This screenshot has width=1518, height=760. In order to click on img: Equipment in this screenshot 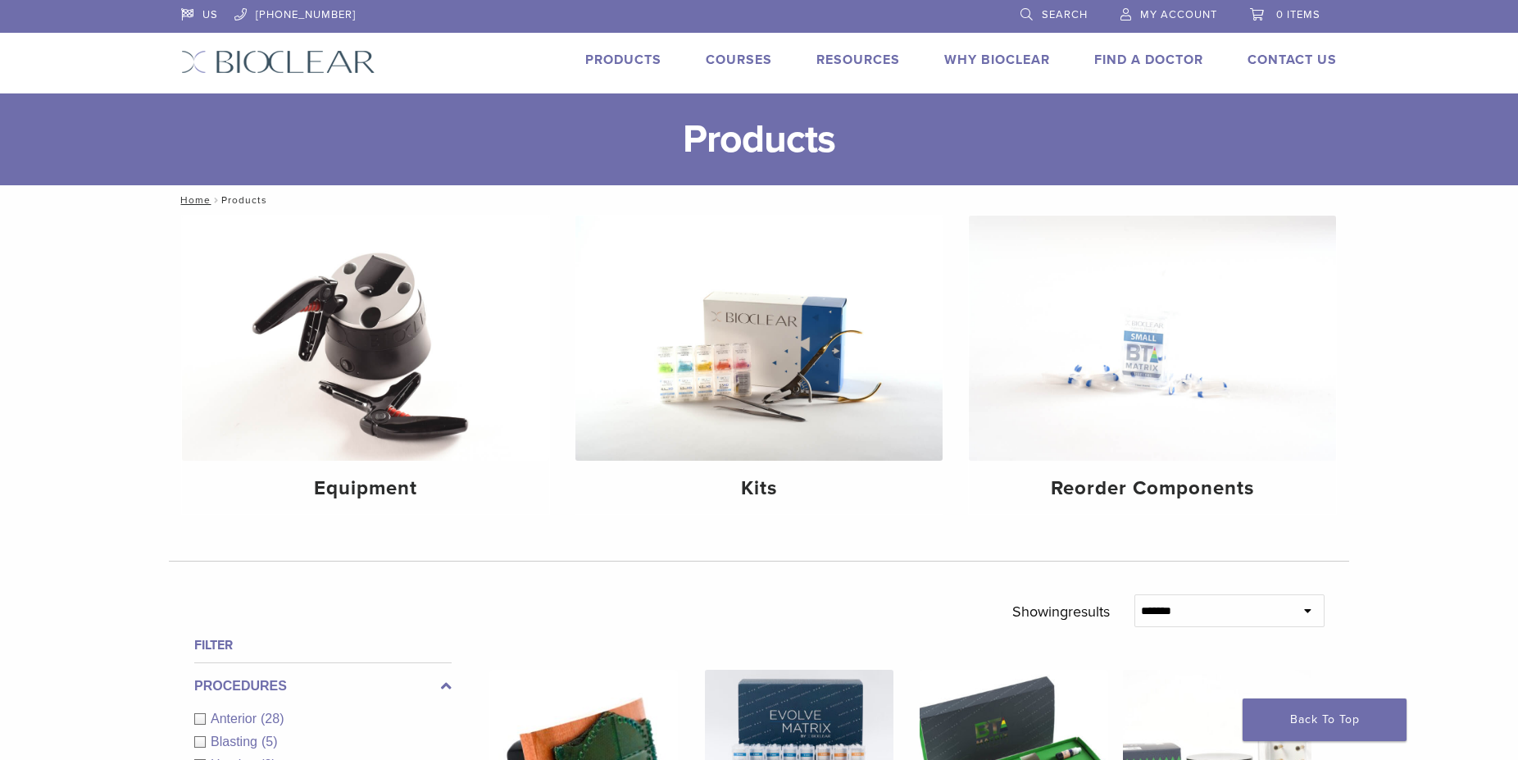, I will do `click(365, 338)`.